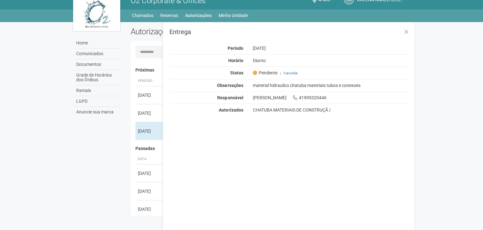 Image resolution: width=483 pixels, height=230 pixels. Describe the element at coordinates (270, 70) in the screenshot. I see `h4: Próximas` at that location.